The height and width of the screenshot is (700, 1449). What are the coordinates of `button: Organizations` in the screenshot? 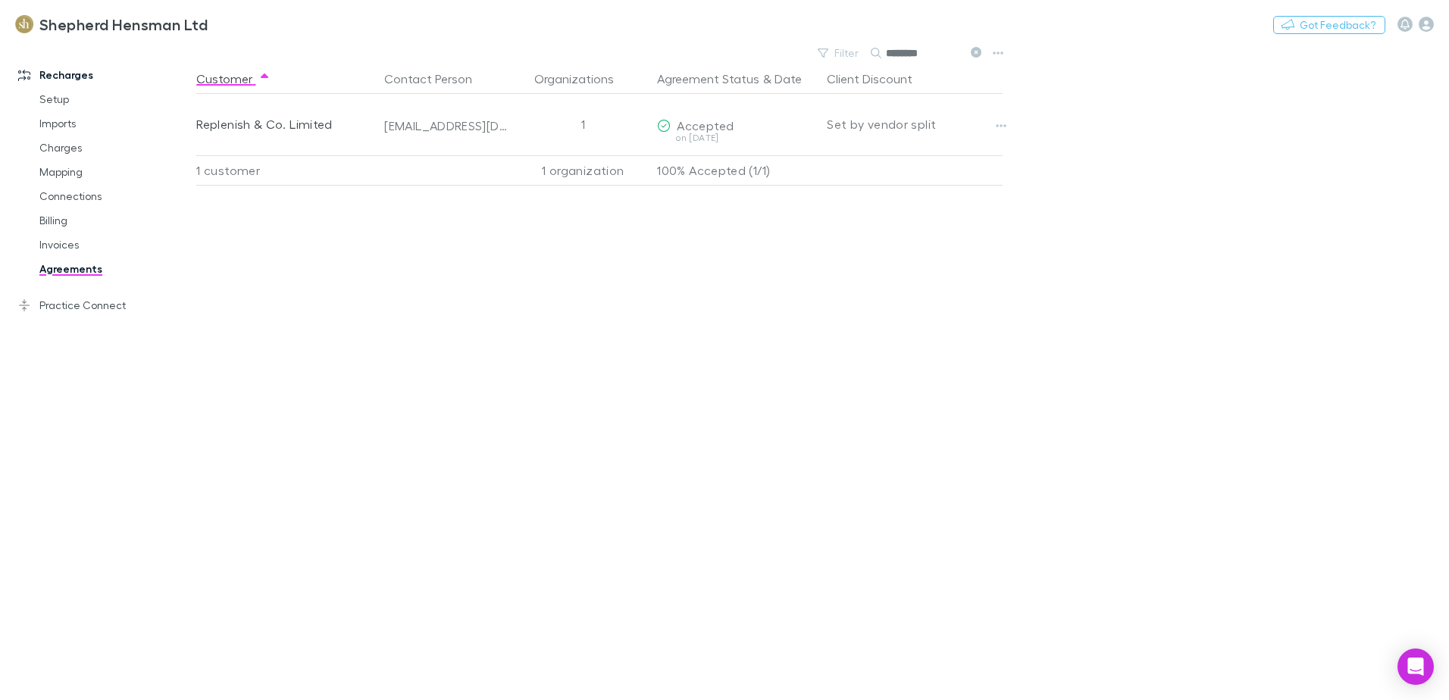 It's located at (583, 79).